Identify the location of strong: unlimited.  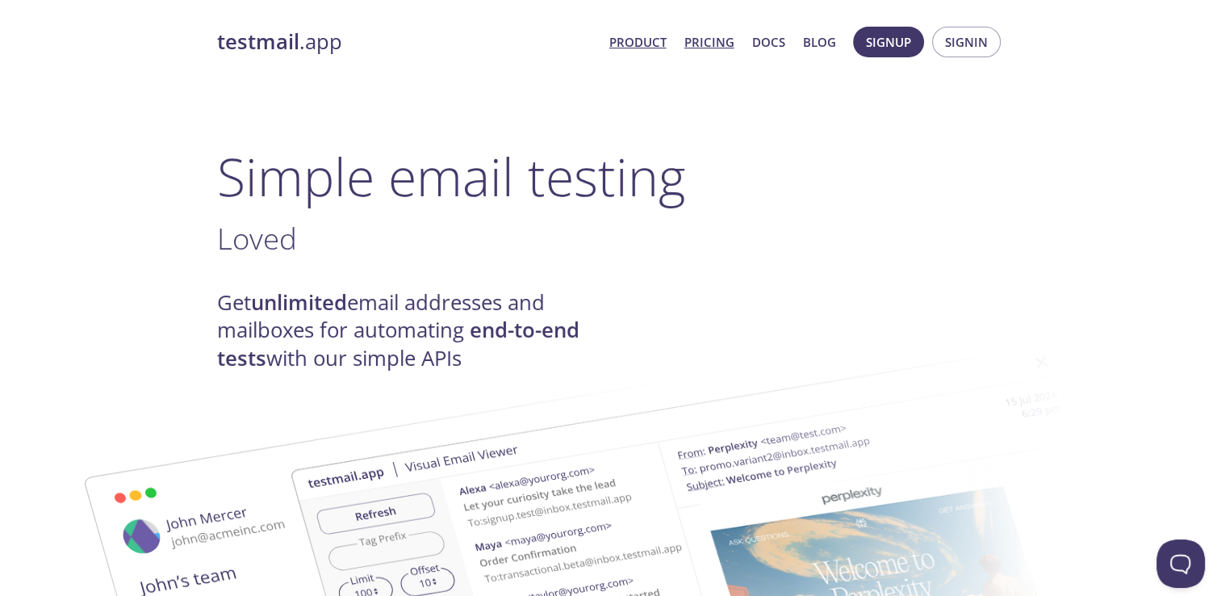
(299, 302).